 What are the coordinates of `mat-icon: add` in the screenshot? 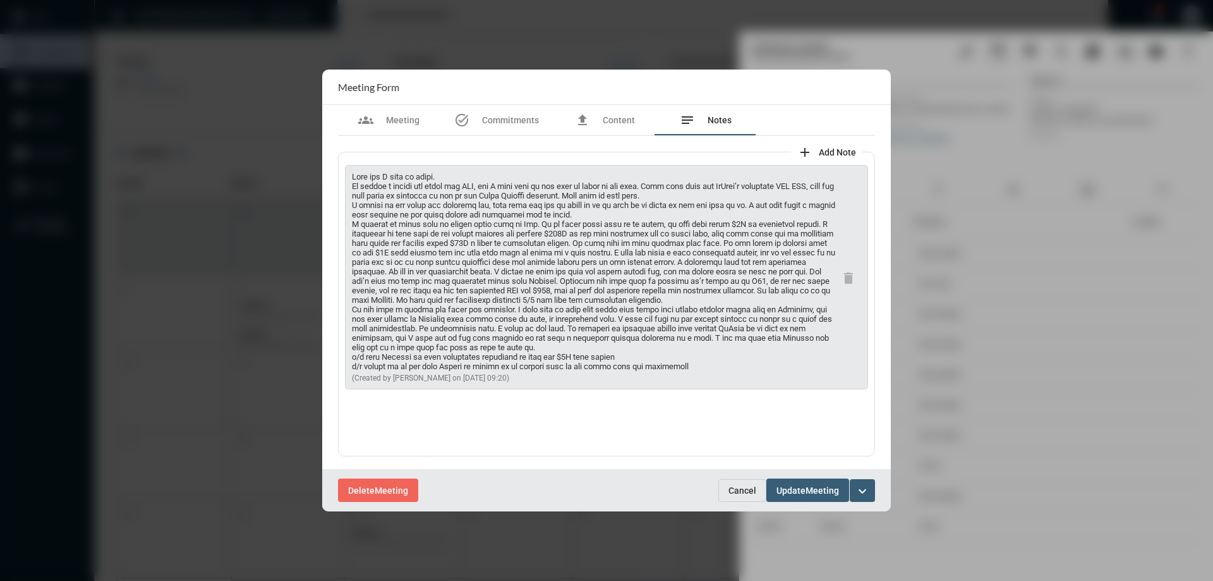 It's located at (805, 152).